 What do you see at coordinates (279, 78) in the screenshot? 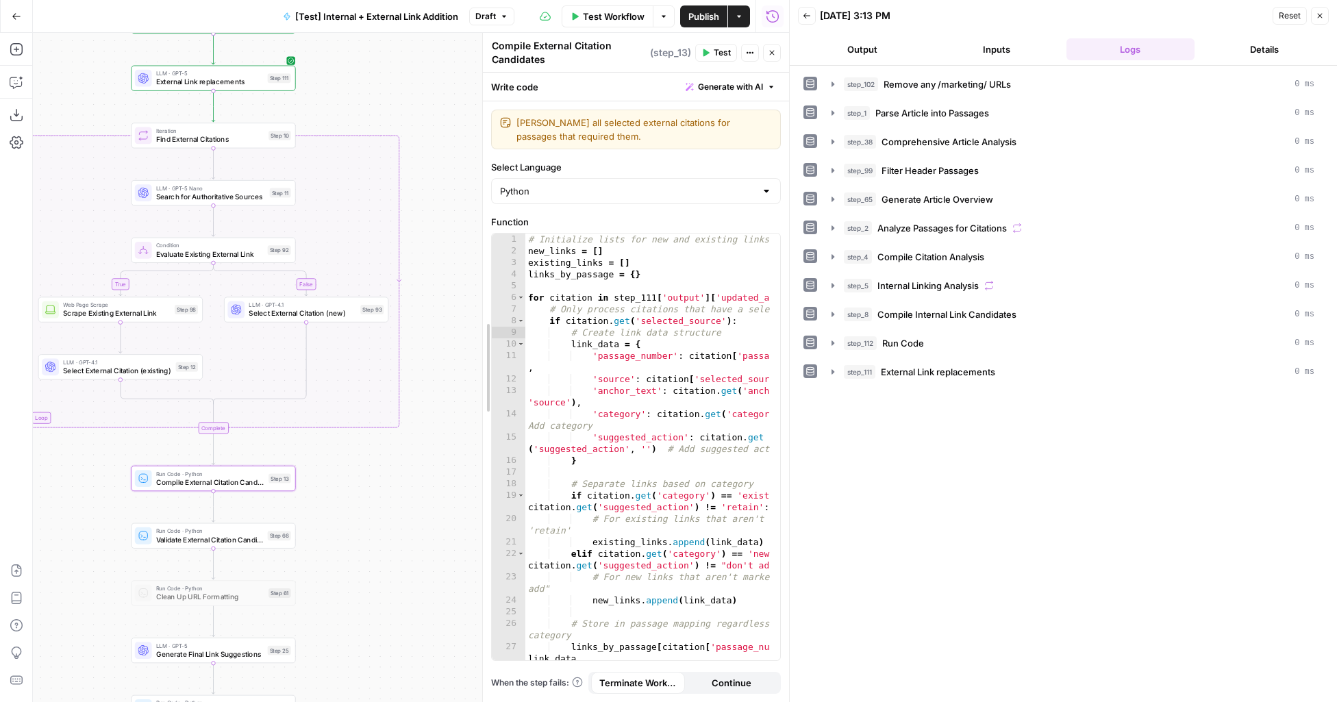
I see `div: Step 111` at bounding box center [279, 78].